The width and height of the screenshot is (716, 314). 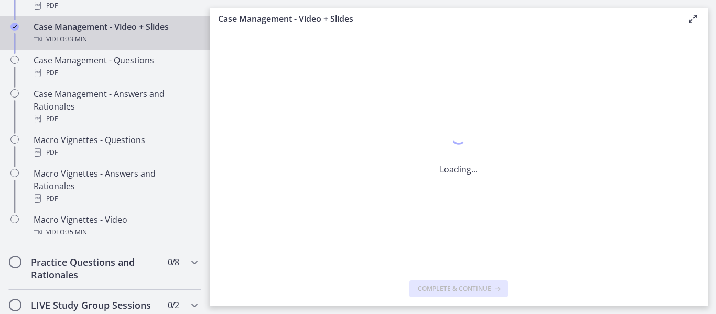 What do you see at coordinates (75, 39) in the screenshot?
I see `span: · 33 min` at bounding box center [75, 39].